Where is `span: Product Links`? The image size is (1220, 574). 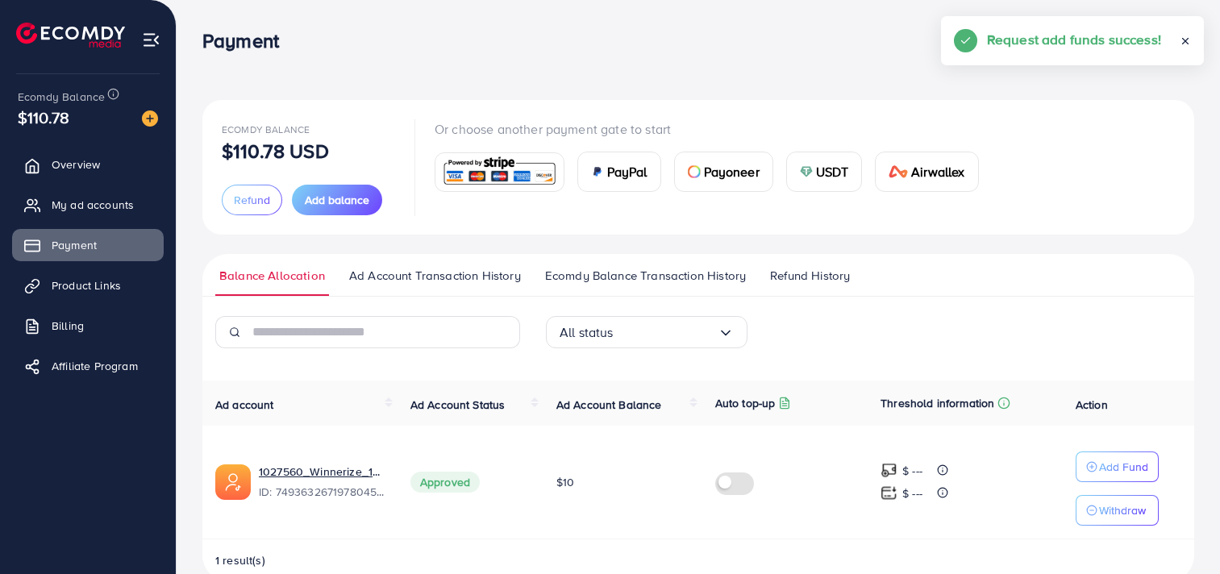
span: Product Links is located at coordinates (86, 285).